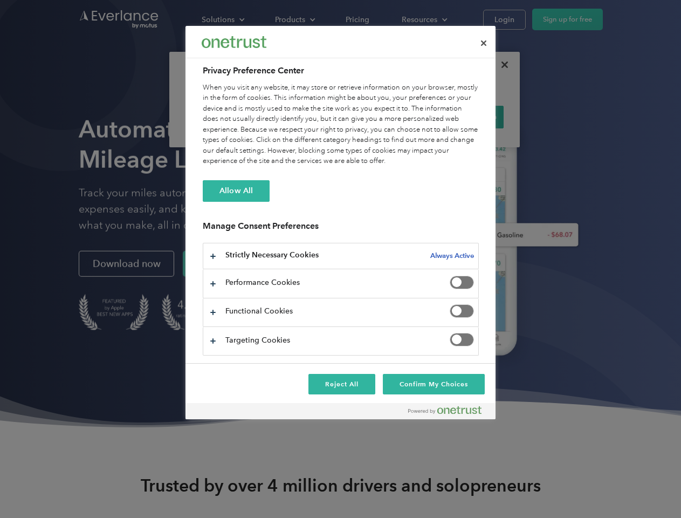  I want to click on h2: Privacy Preference Center, so click(341, 71).